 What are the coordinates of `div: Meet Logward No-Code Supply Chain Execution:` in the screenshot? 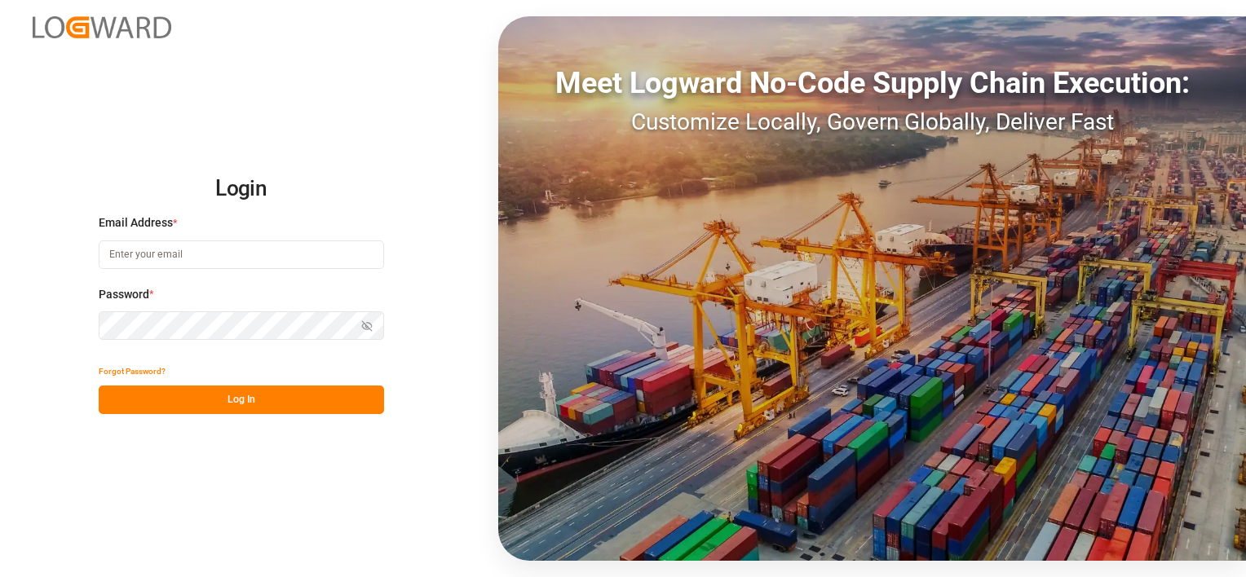 It's located at (872, 83).